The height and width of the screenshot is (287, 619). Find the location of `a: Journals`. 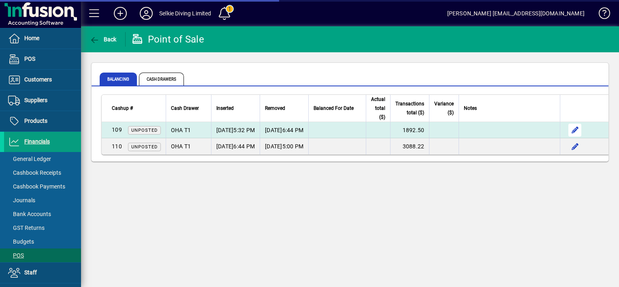

a: Journals is located at coordinates (43, 200).